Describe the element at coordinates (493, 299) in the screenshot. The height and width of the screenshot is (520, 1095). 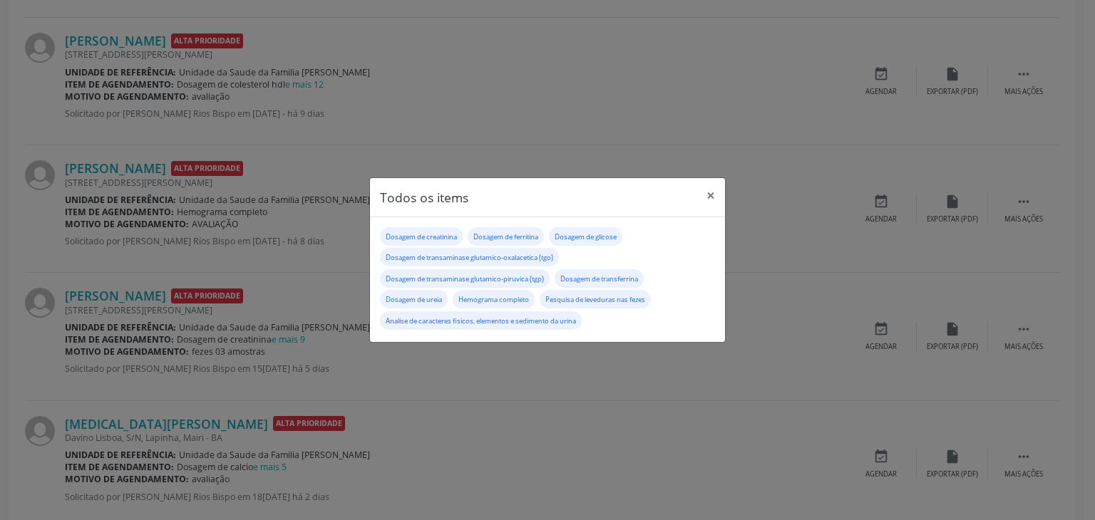
I see `small: Hemograma completo` at that location.